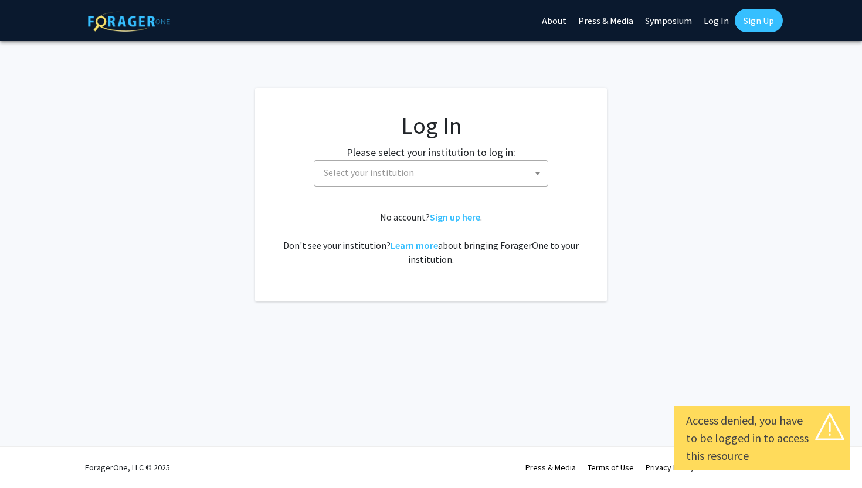  What do you see at coordinates (414, 245) in the screenshot?
I see `a: Learn more about bringing ForagerOne to your institution` at bounding box center [414, 245].